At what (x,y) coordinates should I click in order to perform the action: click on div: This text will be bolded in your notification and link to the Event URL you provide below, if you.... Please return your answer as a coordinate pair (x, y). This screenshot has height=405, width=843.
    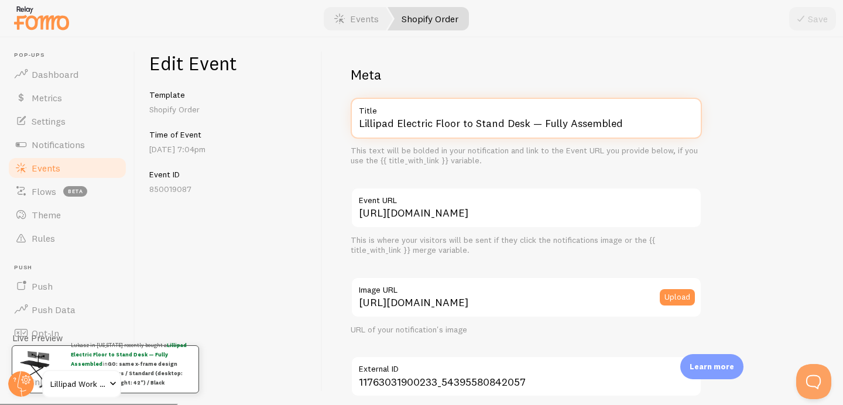
    Looking at the image, I should click on (526, 156).